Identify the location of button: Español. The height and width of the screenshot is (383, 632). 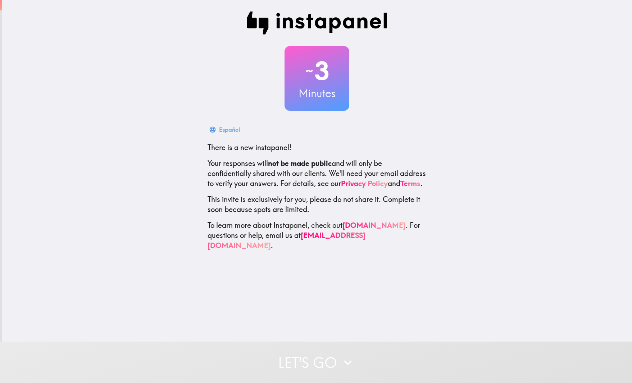
(225, 129).